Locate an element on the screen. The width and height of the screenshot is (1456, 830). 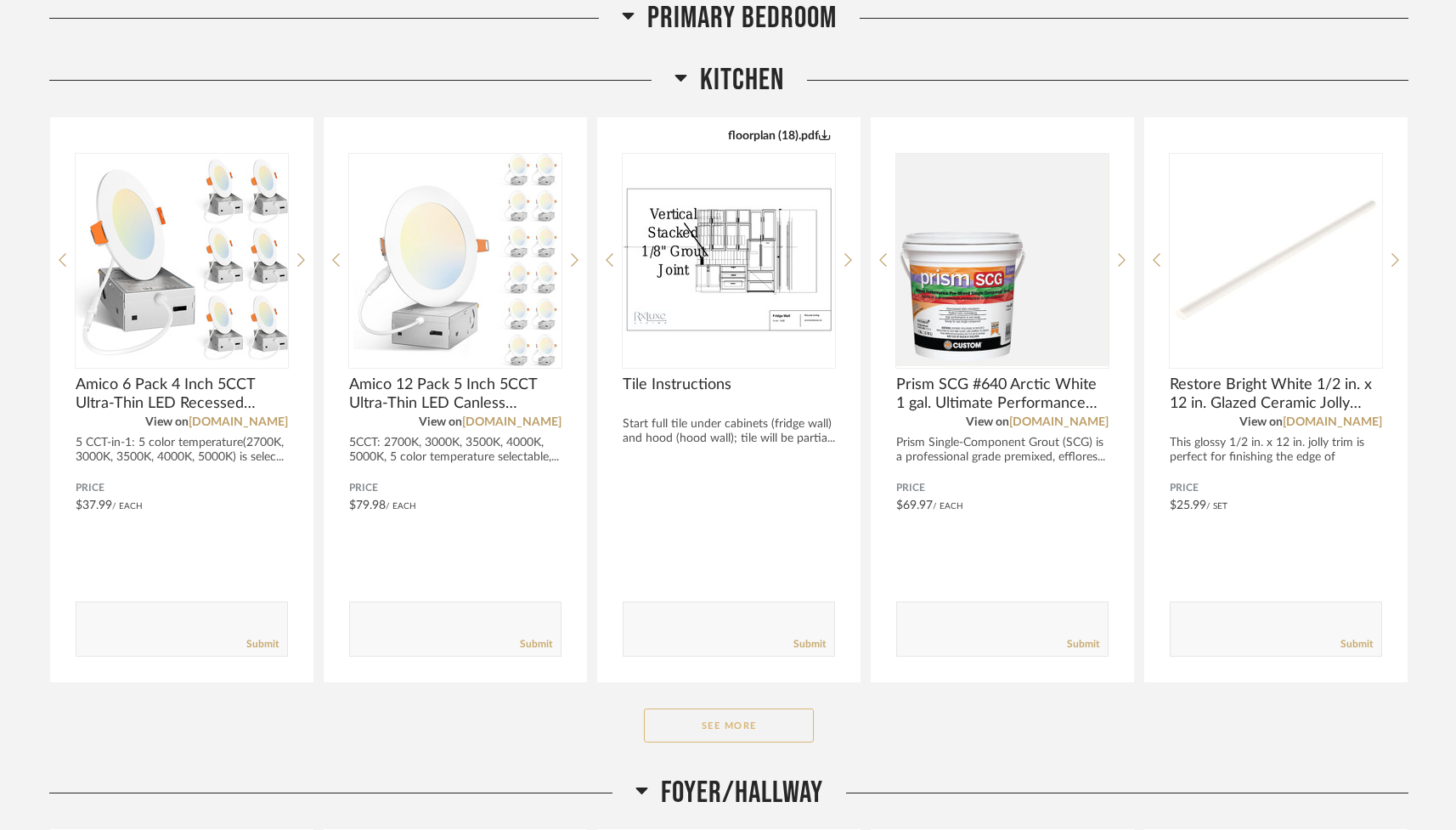
span: Prism SCG #640 Arctic White 1 gal. Ultimate Performance Pre-Mixed Single Component Grout is located at coordinates (1002, 394).